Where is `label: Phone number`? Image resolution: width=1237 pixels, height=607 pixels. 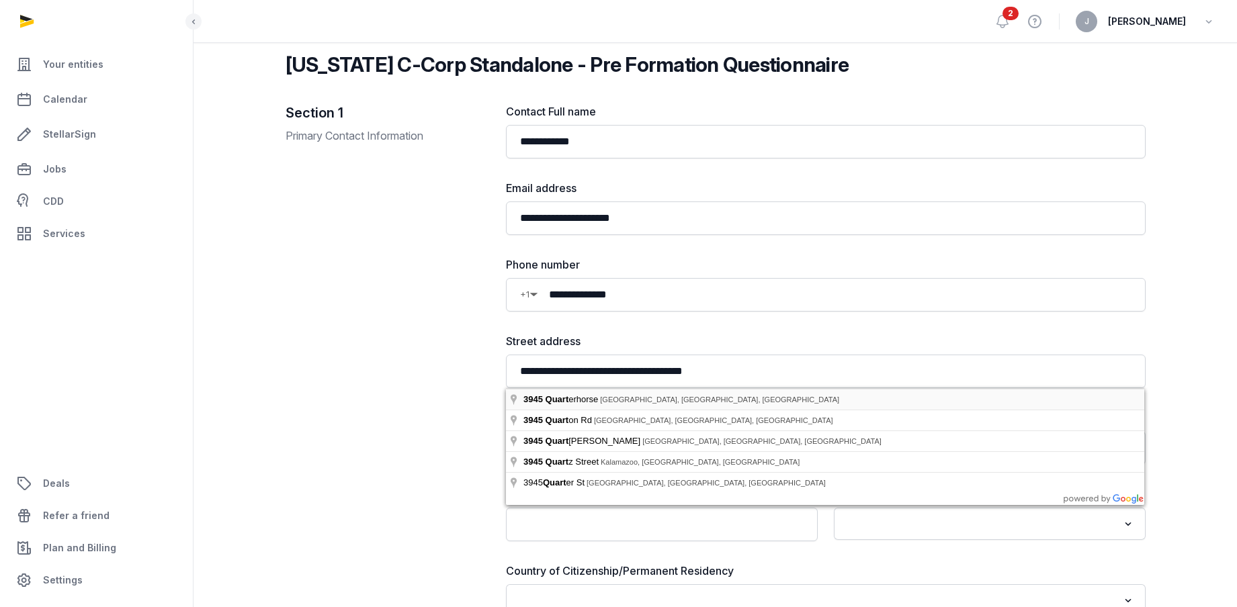
label: Phone number is located at coordinates (826, 265).